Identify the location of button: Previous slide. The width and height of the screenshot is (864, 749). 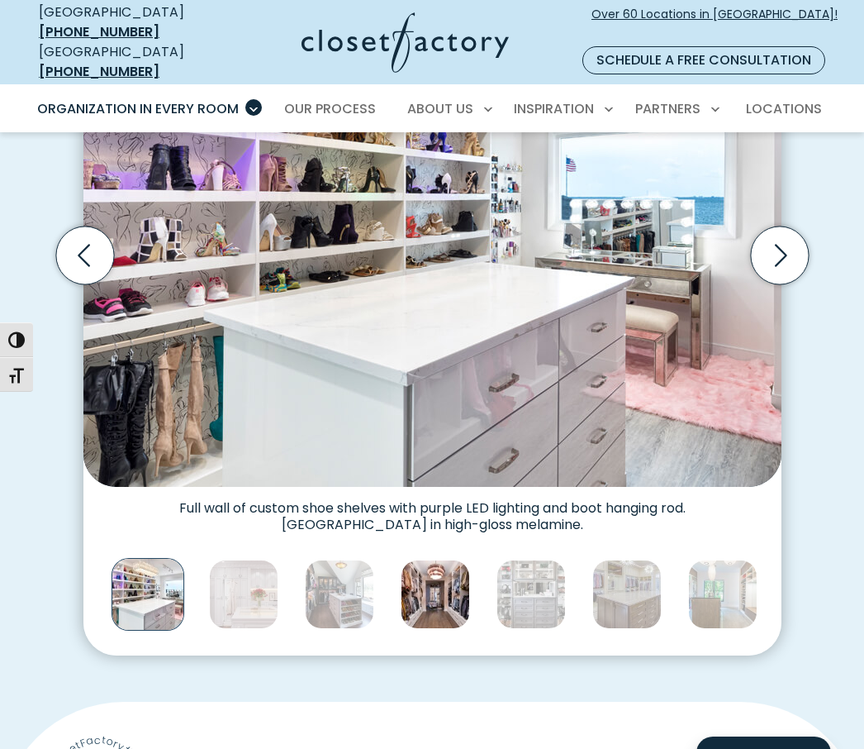
(85, 255).